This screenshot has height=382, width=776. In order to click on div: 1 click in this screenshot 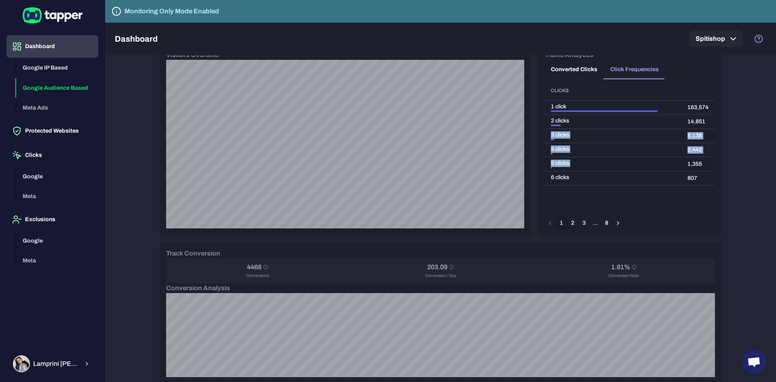, I will do `click(613, 107)`.